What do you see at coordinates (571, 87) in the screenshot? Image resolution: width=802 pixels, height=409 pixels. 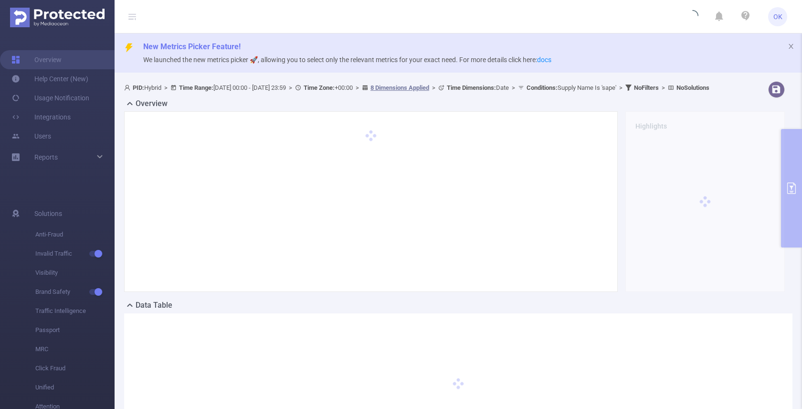 I see `span: Supply Name Is 'sape'` at bounding box center [571, 87].